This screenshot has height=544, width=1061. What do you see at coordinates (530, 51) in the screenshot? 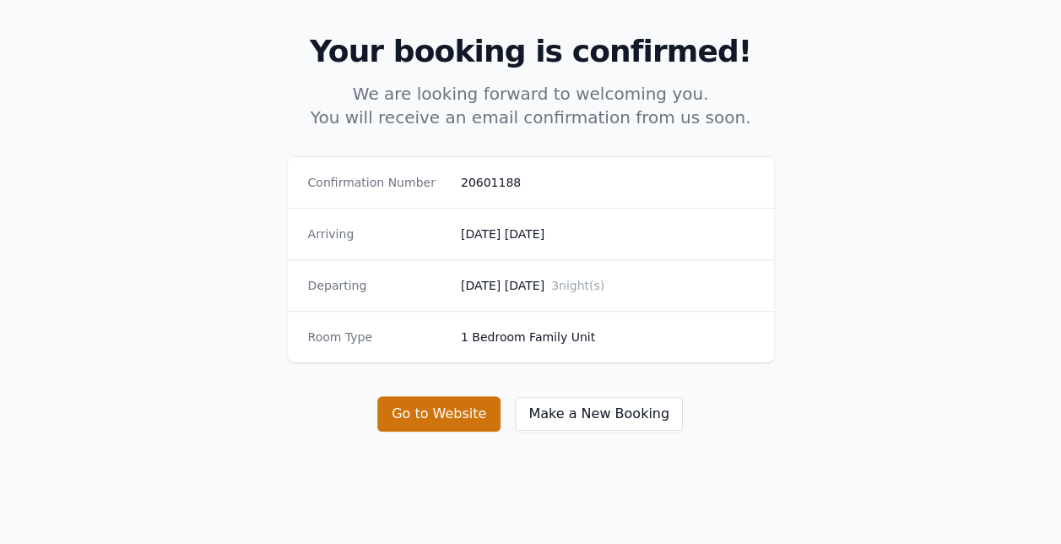
I see `h2: Your booking is confirmed!` at bounding box center [530, 51].